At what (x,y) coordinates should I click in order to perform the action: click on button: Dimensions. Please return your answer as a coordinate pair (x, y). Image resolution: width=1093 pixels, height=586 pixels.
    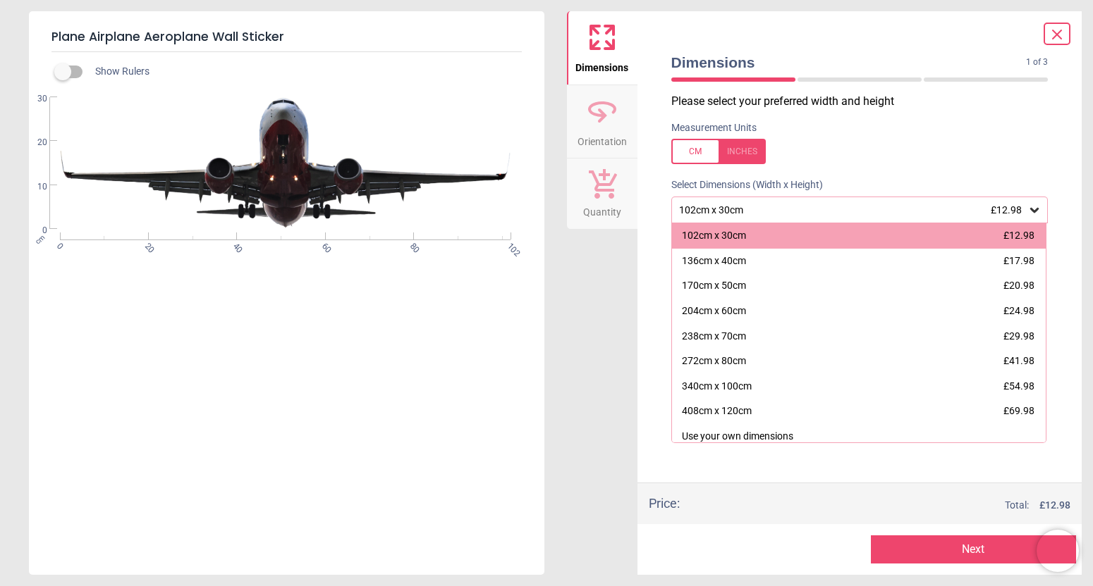
    Looking at the image, I should click on (602, 48).